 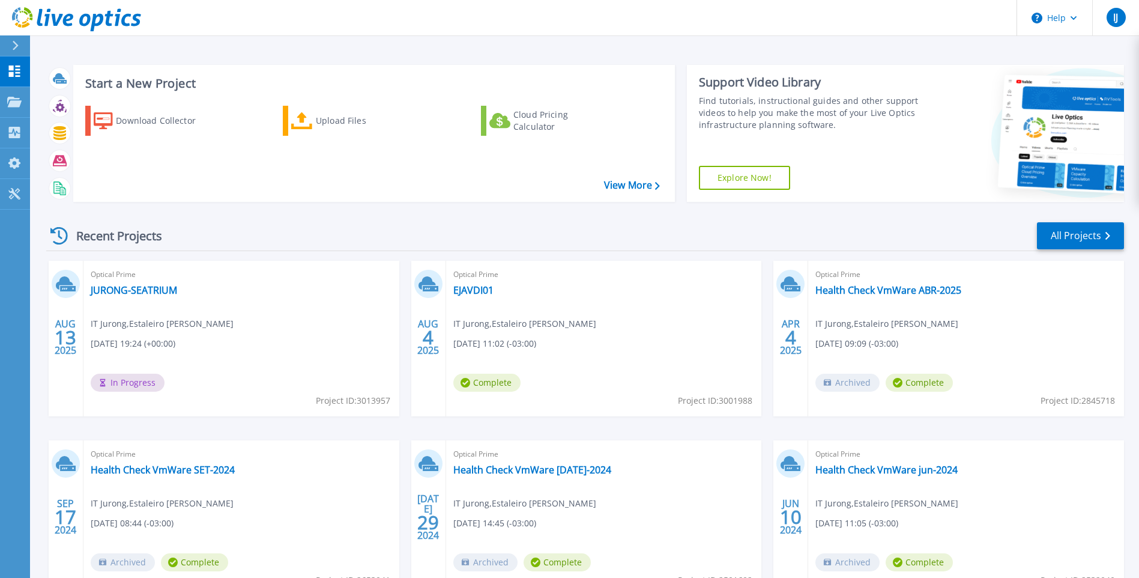 What do you see at coordinates (810, 82) in the screenshot?
I see `div: Support Video Library` at bounding box center [810, 82].